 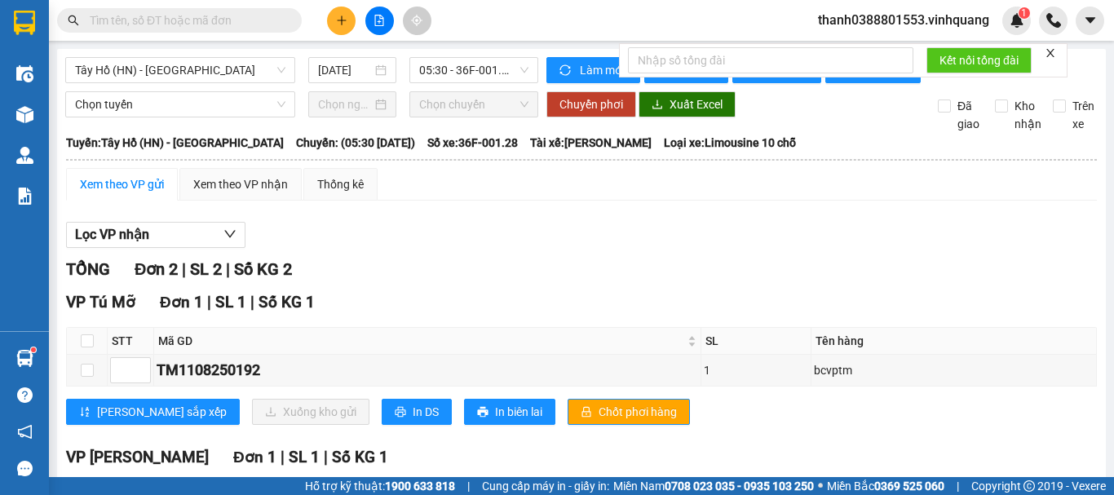 I want to click on span: caret-down, so click(x=1090, y=20).